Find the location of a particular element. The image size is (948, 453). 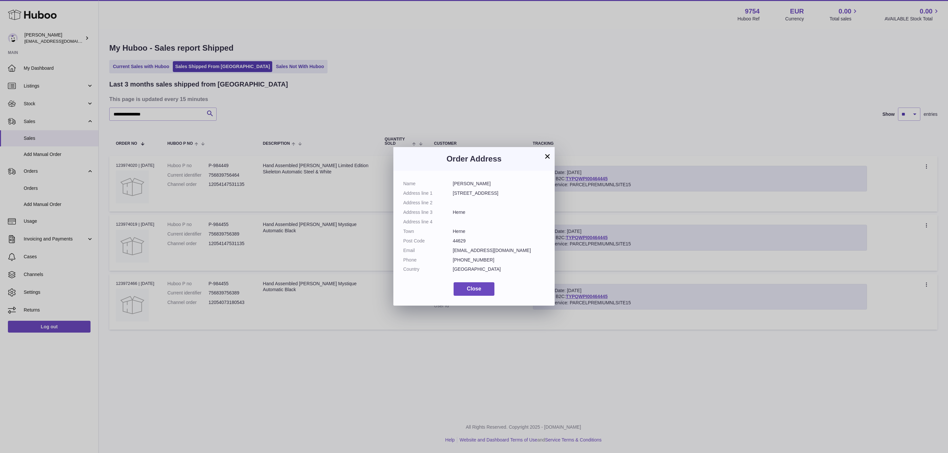

dt: Email is located at coordinates (428, 251).